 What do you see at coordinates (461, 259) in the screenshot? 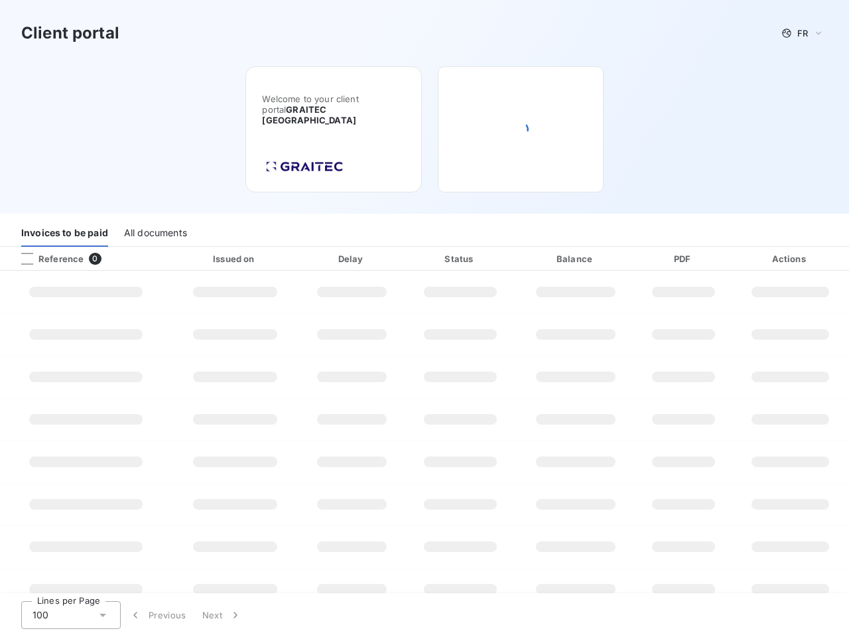
I see `div: Status` at bounding box center [461, 259].